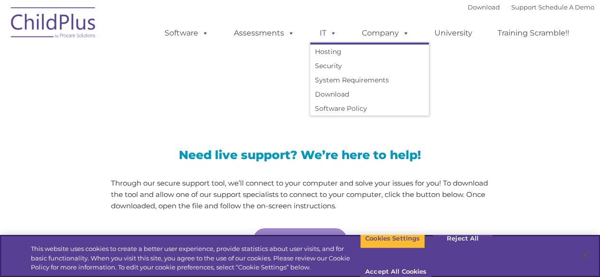 The image size is (600, 277). Describe the element at coordinates (369, 109) in the screenshot. I see `a: Software Policy` at that location.